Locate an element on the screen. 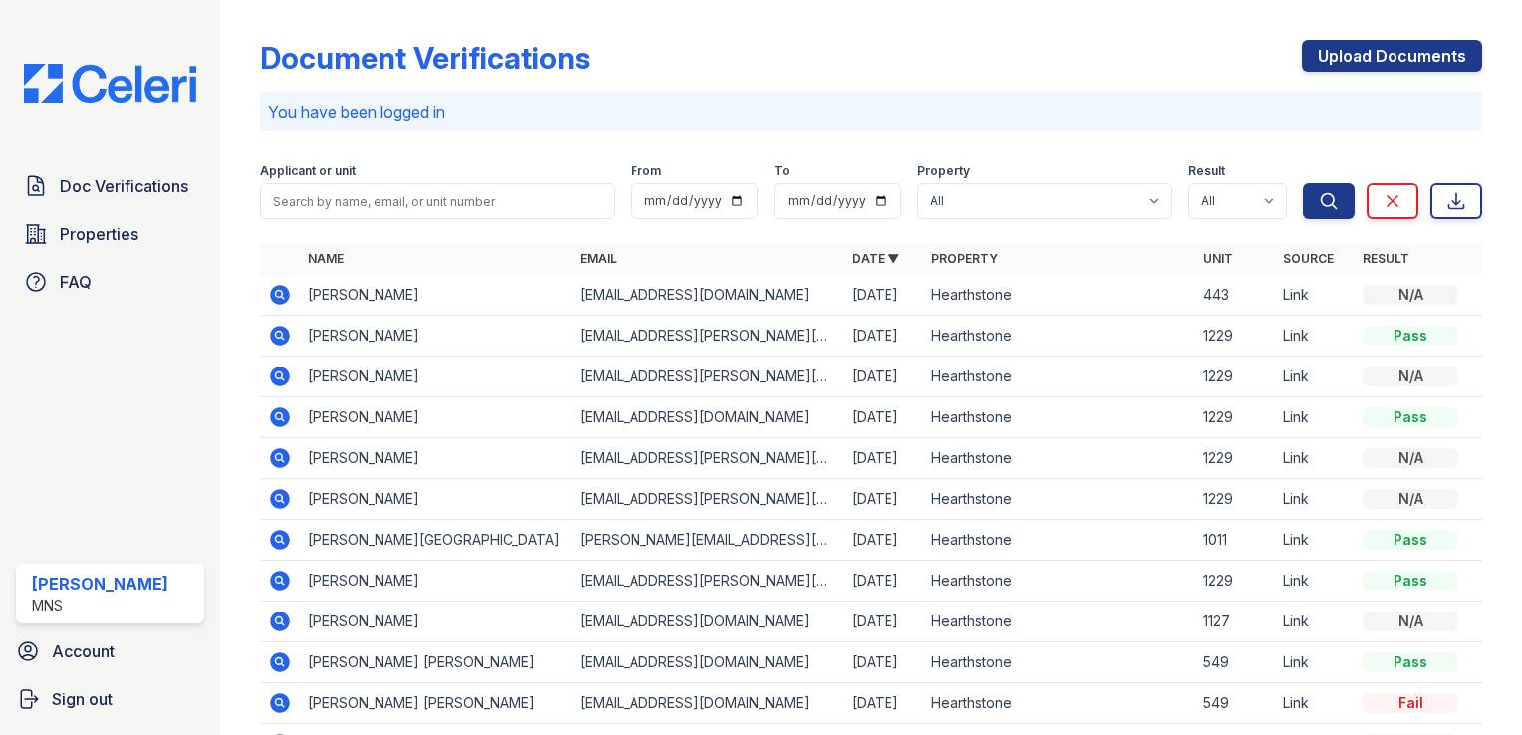 This screenshot has width=1522, height=735. label: To is located at coordinates (782, 171).